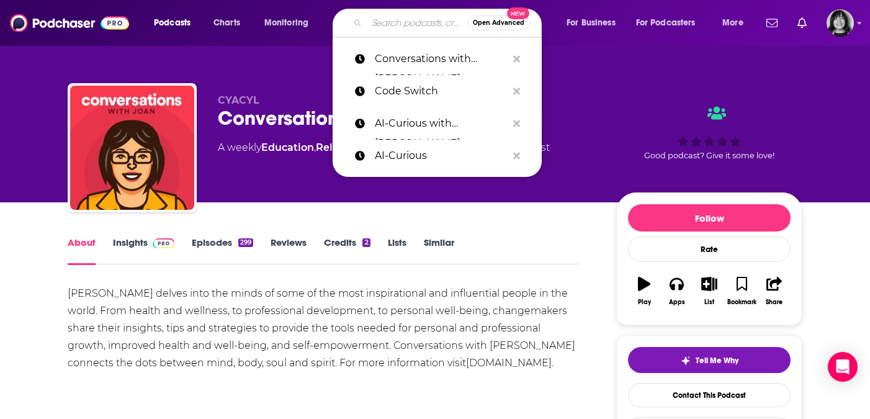  I want to click on a: Similar, so click(439, 251).